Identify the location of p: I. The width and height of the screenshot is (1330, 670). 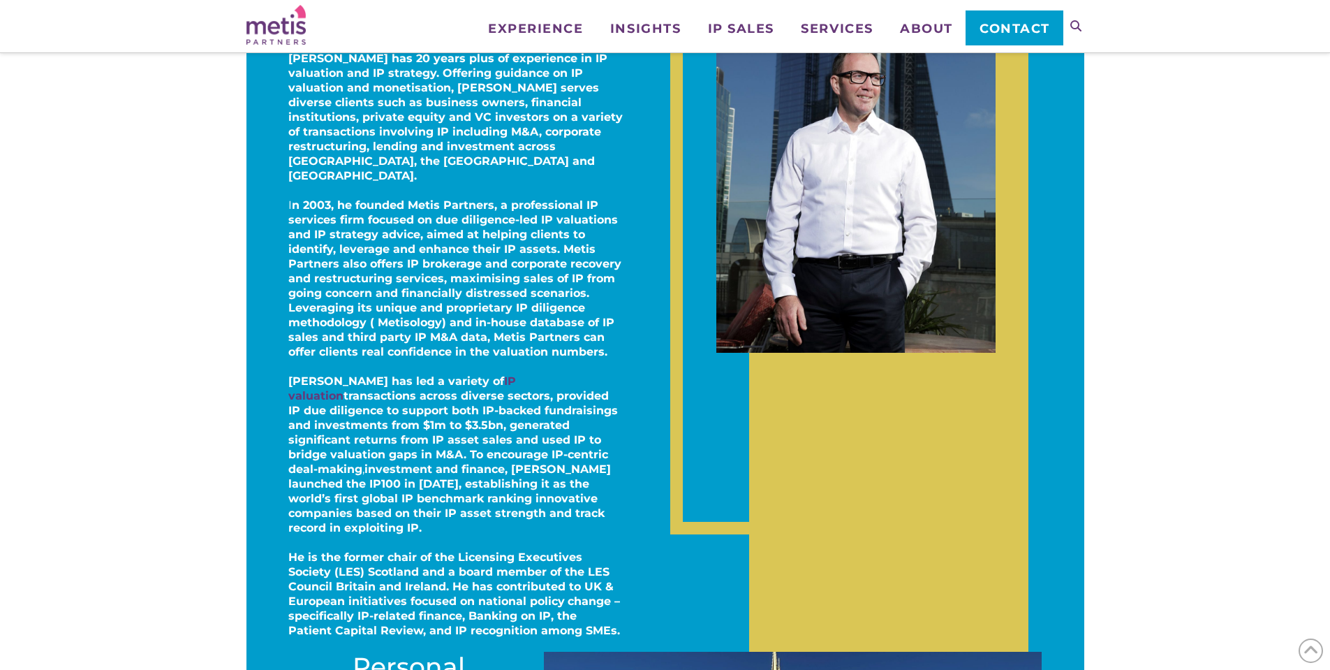
(456, 278).